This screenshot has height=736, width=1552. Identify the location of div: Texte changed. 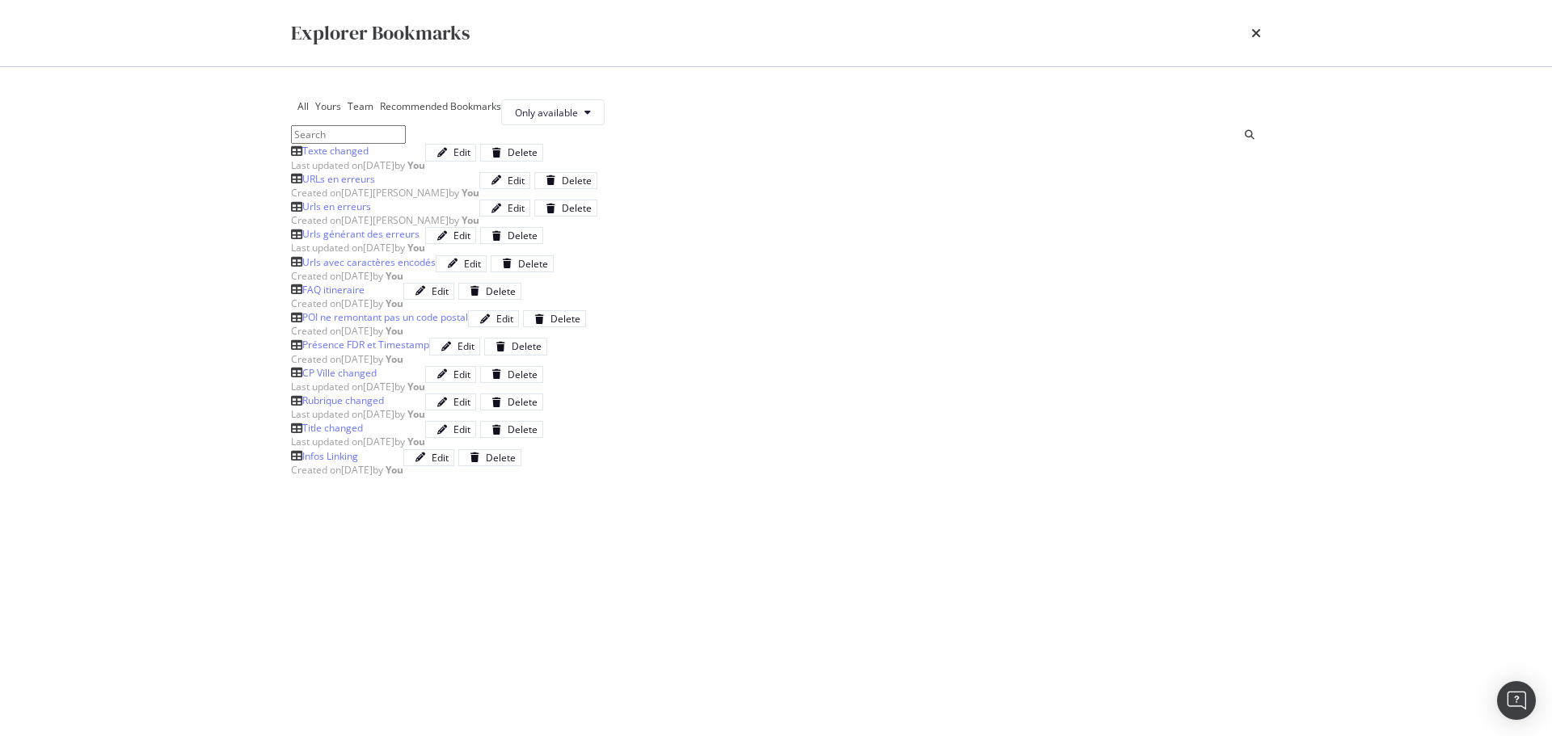
(335, 150).